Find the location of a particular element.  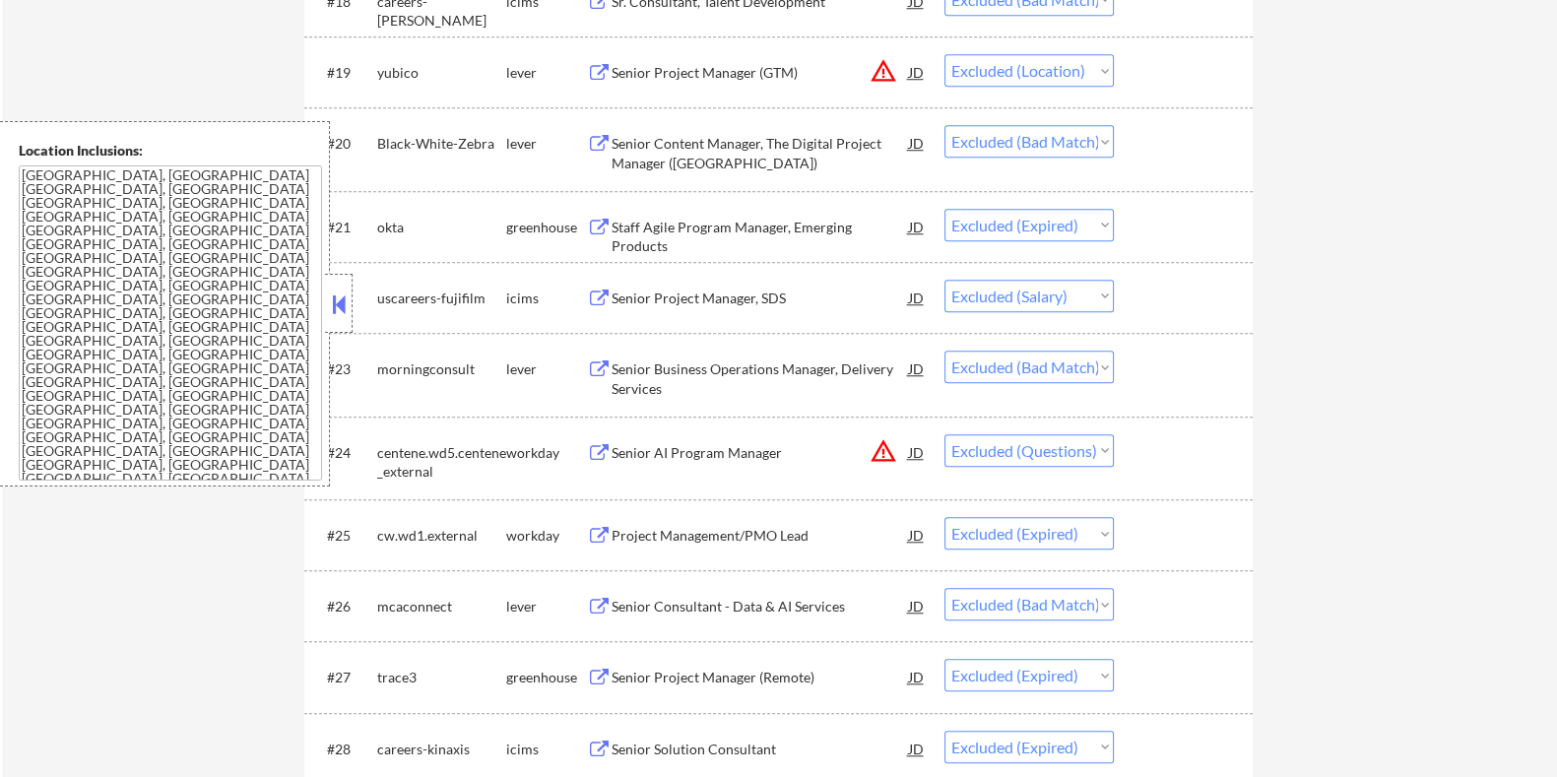

div: #19 is located at coordinates (343, 73).